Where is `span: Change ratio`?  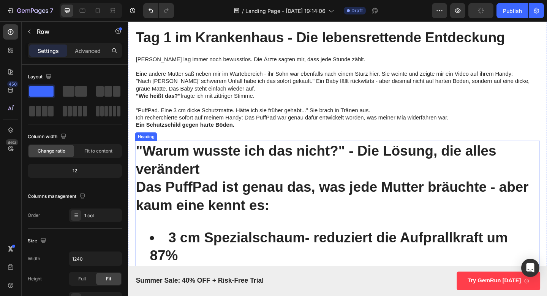
span: Change ratio is located at coordinates (51, 151).